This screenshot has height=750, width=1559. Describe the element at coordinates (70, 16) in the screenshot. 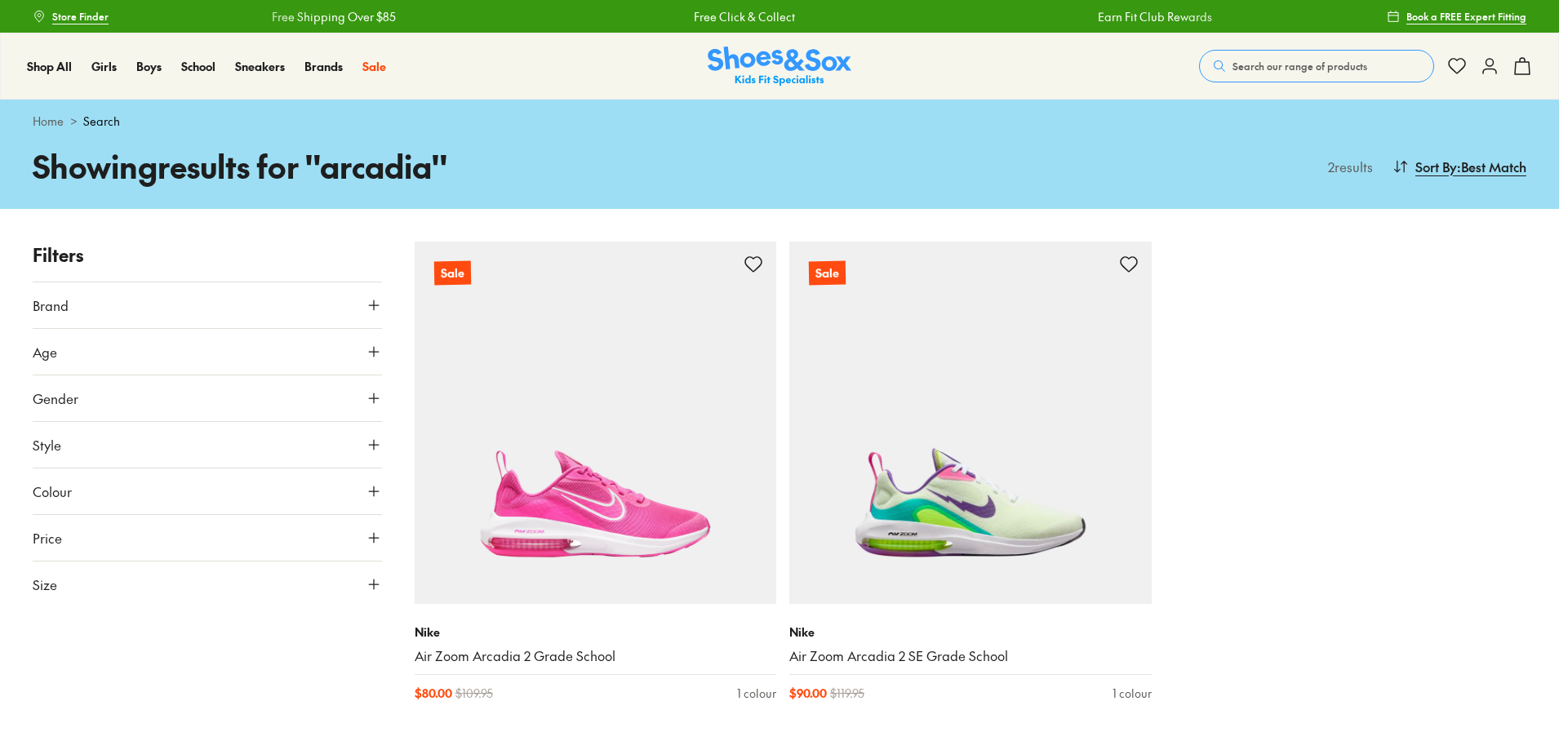

I see `a: Store Finder` at that location.